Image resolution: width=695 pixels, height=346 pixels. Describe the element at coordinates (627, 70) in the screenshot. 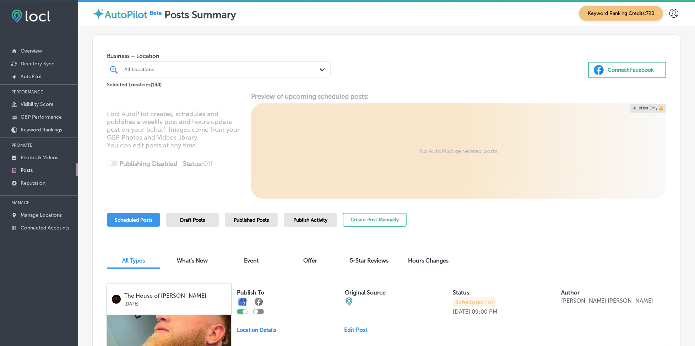

I see `button: Connect Facebook` at that location.